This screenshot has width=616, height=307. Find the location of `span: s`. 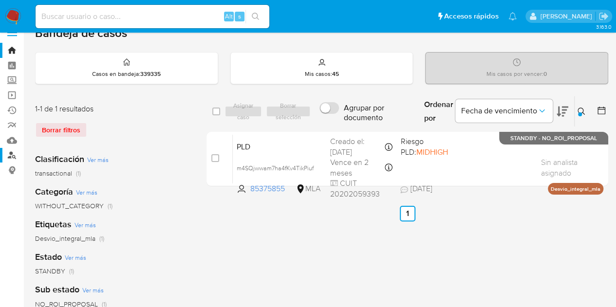

span: s is located at coordinates (239, 16).